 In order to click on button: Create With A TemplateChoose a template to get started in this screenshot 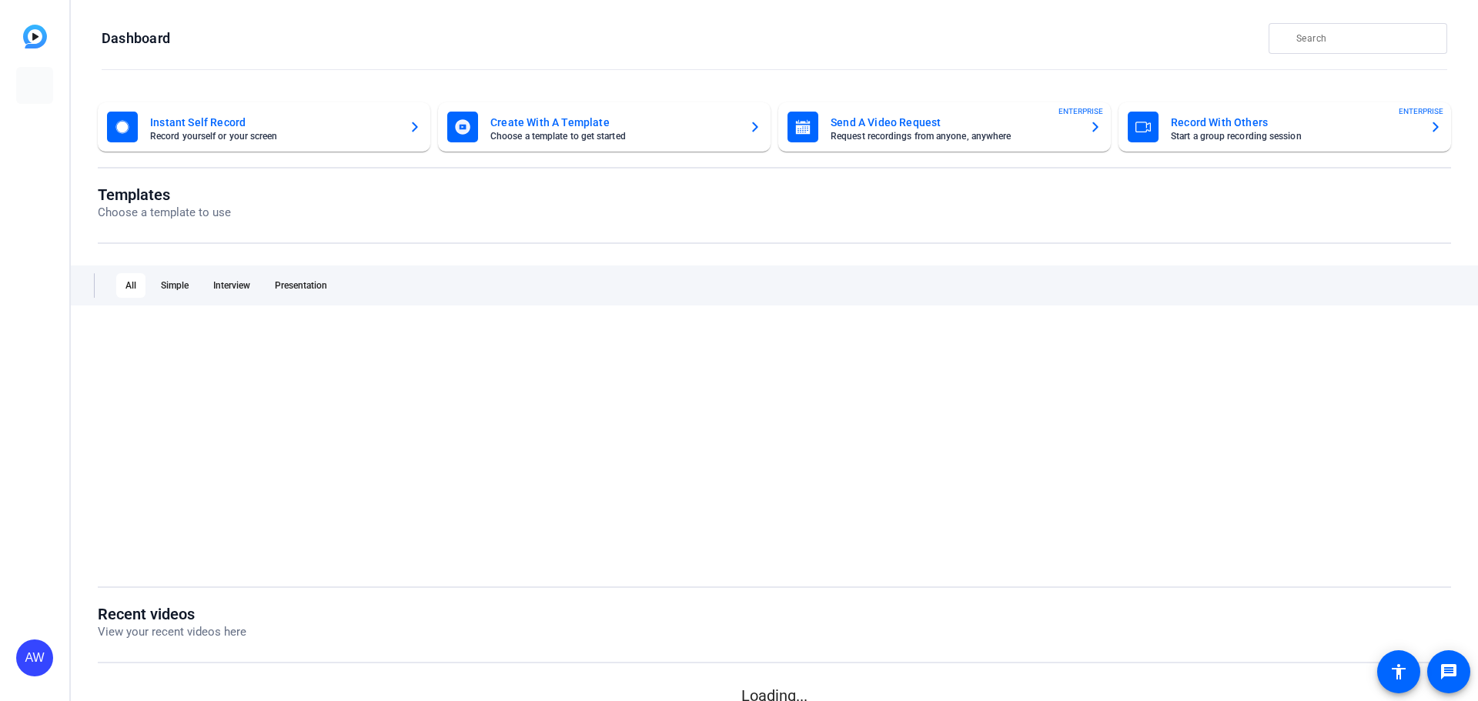, I will do `click(604, 127)`.